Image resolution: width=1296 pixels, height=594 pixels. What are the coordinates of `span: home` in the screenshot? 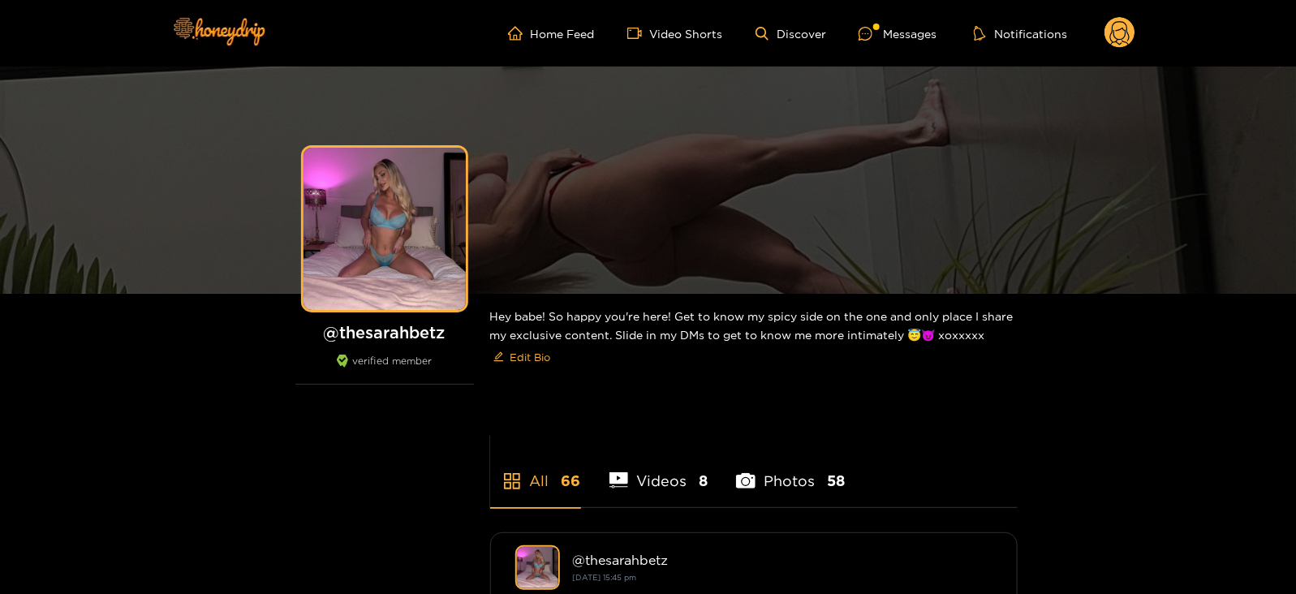 It's located at (519, 33).